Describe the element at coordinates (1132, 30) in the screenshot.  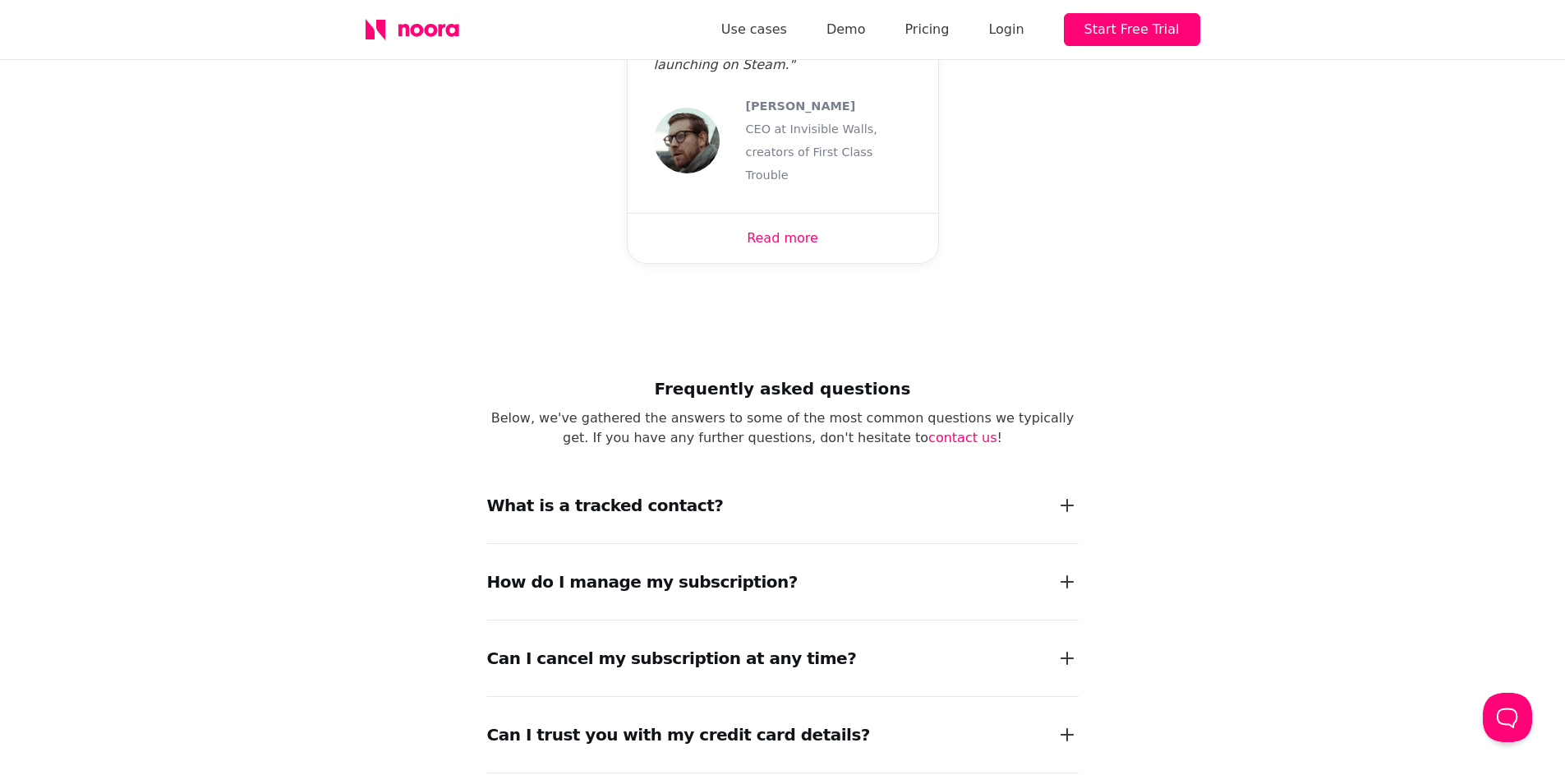
I see `button: Start Free Trial` at that location.